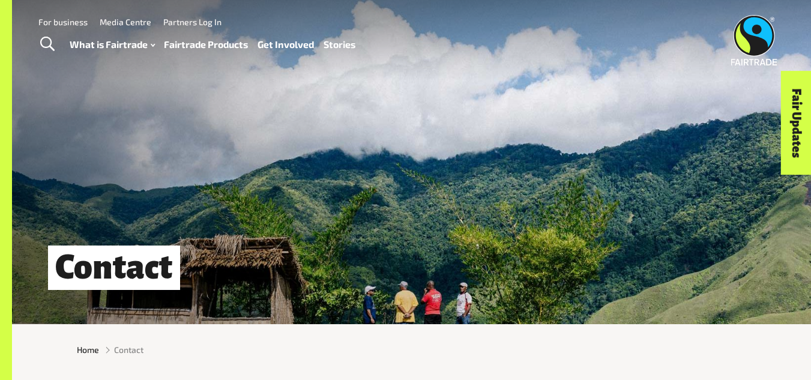 Image resolution: width=811 pixels, height=380 pixels. What do you see at coordinates (63, 22) in the screenshot?
I see `a: For business` at bounding box center [63, 22].